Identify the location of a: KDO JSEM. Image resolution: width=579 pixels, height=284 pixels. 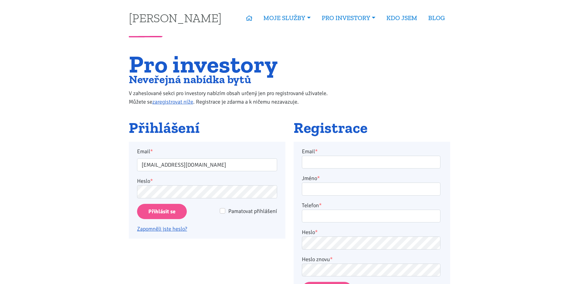
(402, 18).